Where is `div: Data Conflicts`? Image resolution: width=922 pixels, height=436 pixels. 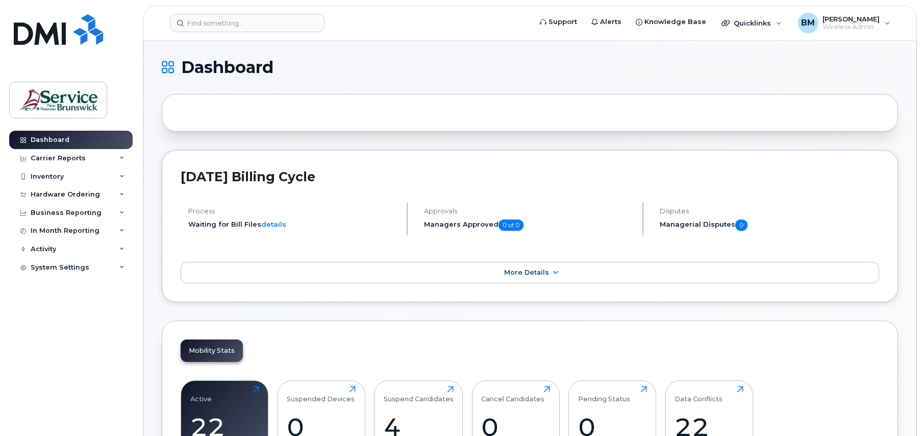
div: Data Conflicts is located at coordinates (699, 394).